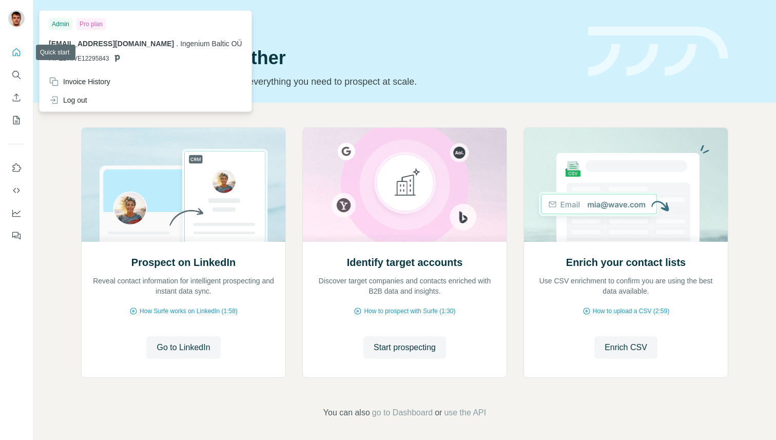 This screenshot has height=440, width=776. Describe the element at coordinates (402, 413) in the screenshot. I see `span: go to Dashboard` at that location.